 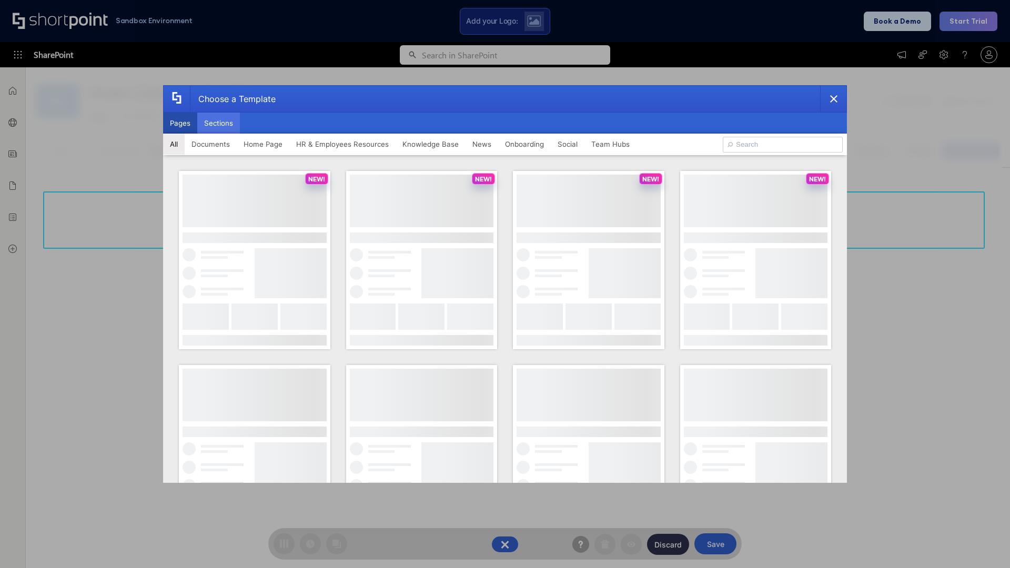 I want to click on div: Chat Widget, so click(x=983, y=543).